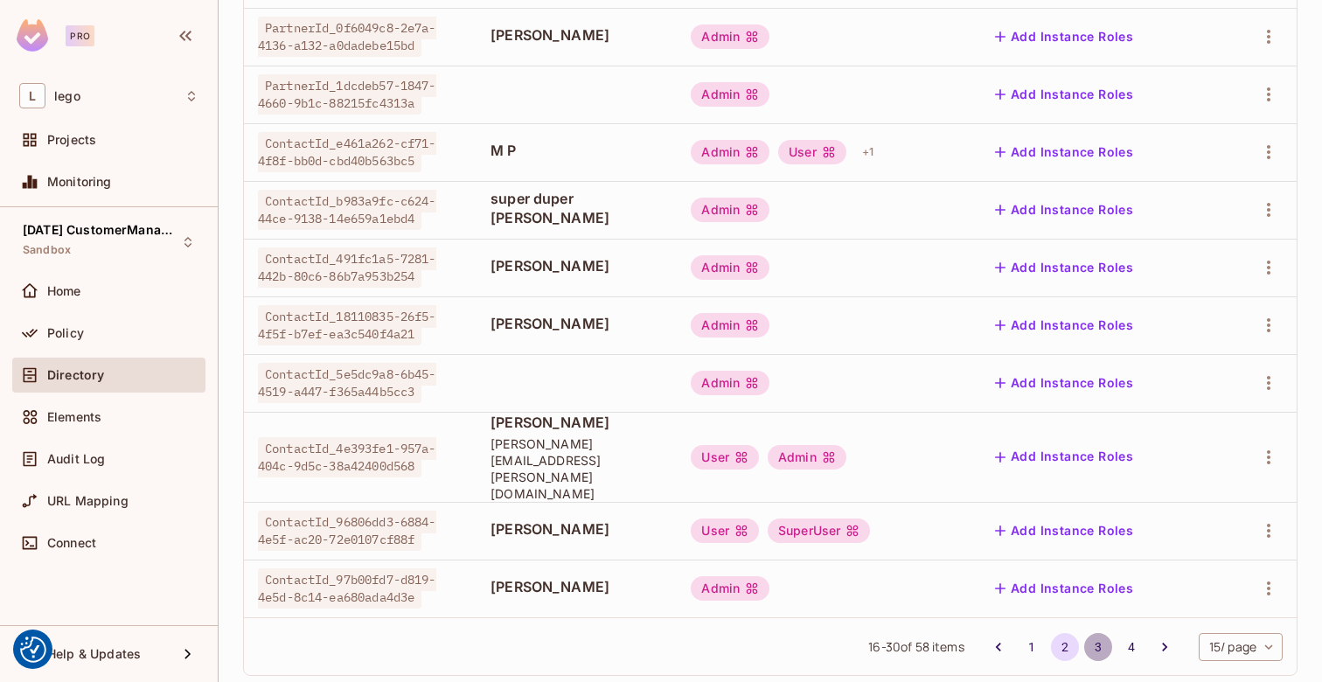  What do you see at coordinates (347, 383) in the screenshot?
I see `span: ContactId_5e5dc9a8-6b45-4519-a447-f365a44b5cc3` at bounding box center [347, 383].